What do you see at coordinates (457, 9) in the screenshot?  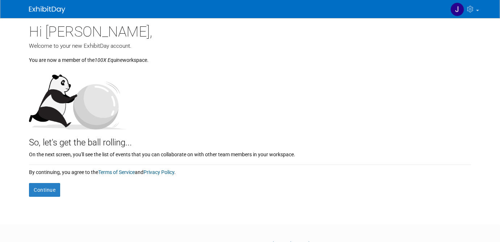 I see `img: Julie Gleason` at bounding box center [457, 9].